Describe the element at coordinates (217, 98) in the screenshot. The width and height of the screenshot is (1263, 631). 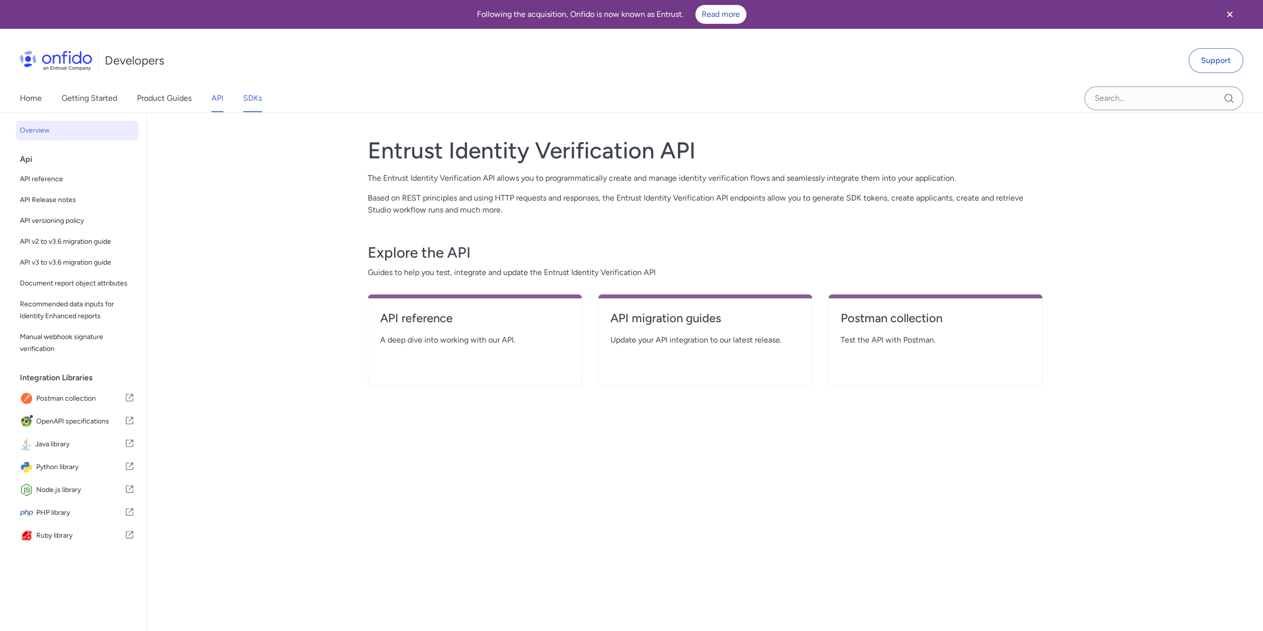
I see `a: API` at that location.